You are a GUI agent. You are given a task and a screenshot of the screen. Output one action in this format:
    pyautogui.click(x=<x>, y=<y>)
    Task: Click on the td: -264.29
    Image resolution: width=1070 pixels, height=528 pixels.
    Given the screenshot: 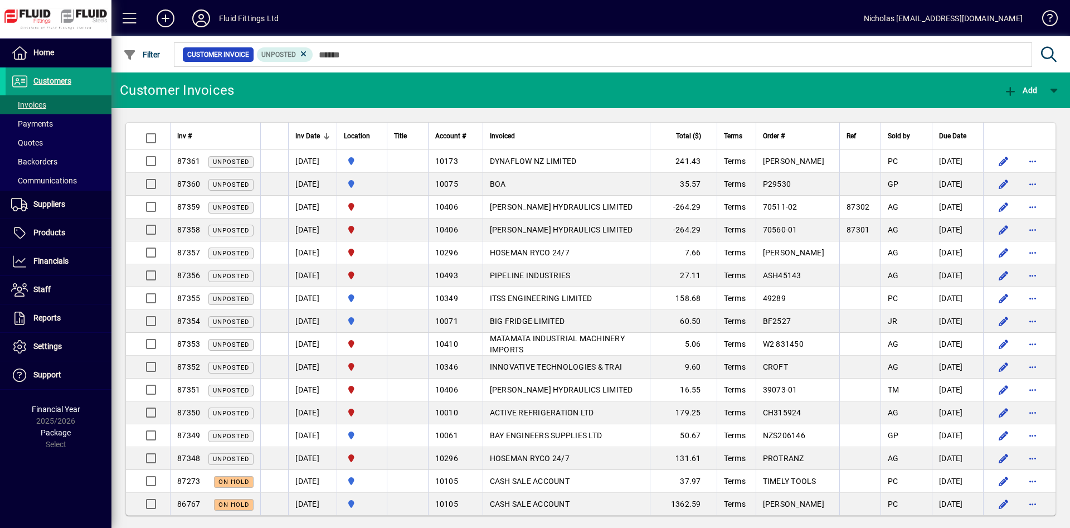 What is the action you would take?
    pyautogui.click(x=683, y=230)
    